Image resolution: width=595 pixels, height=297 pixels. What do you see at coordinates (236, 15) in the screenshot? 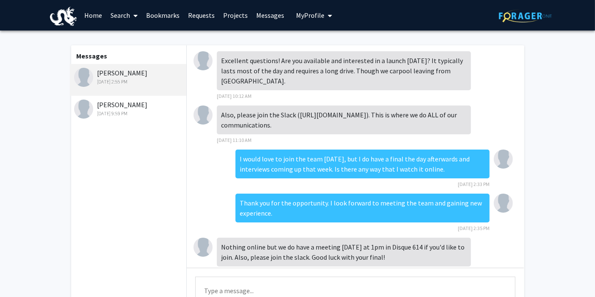
I see `a: Projects` at bounding box center [236, 15].